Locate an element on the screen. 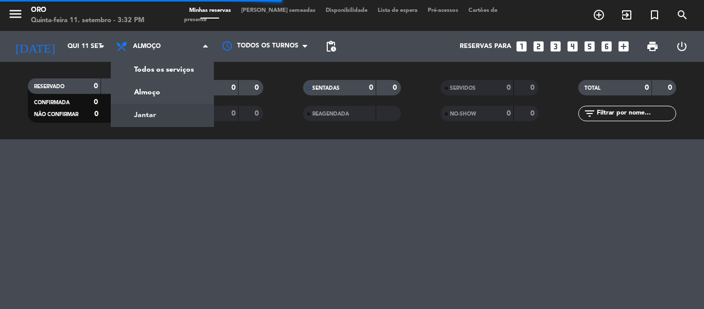 This screenshot has width=704, height=309. span: Pré-acessos is located at coordinates (443, 10).